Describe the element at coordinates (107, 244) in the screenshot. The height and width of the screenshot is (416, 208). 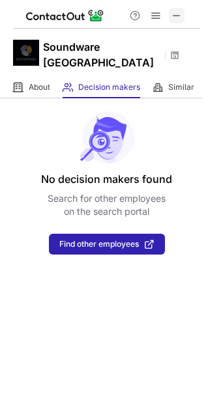
I see `button: Find other employees` at that location.